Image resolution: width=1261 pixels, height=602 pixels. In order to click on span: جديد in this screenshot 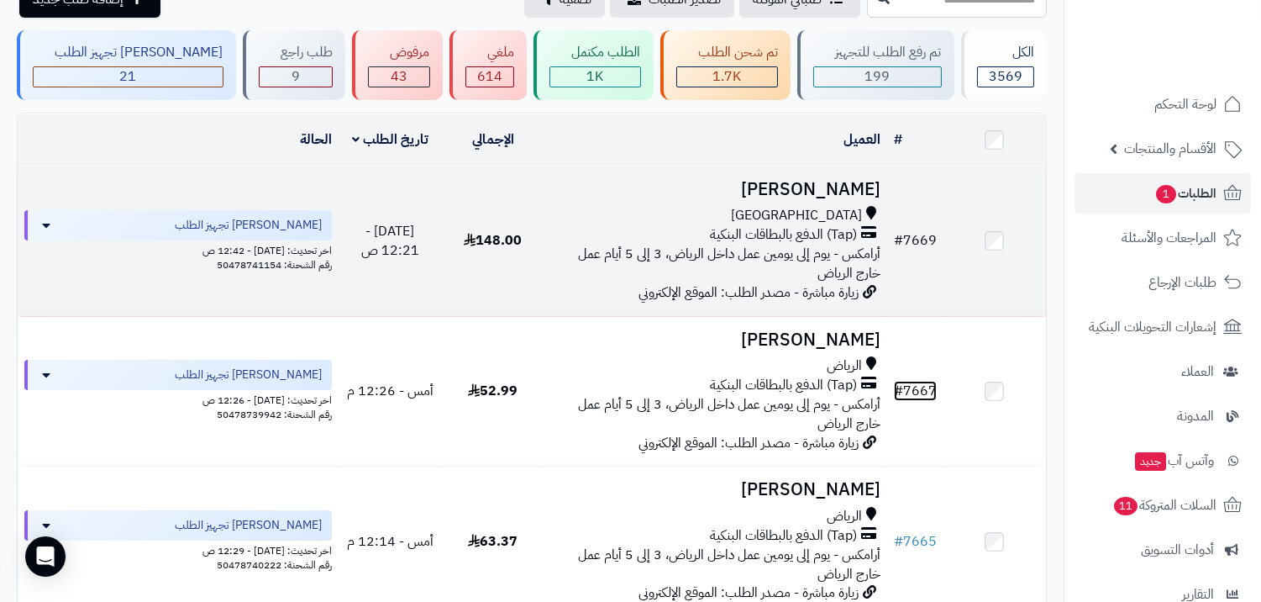, I will do `click(1150, 461)`.